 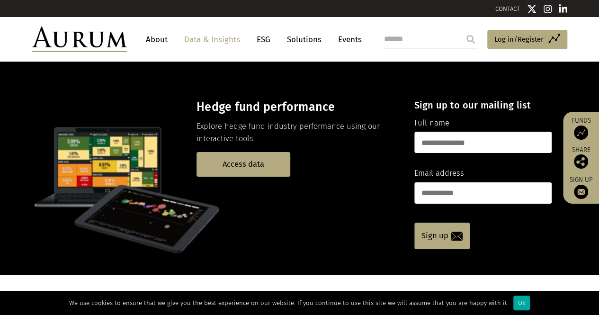 What do you see at coordinates (304, 39) in the screenshot?
I see `a: Solutions` at bounding box center [304, 39].